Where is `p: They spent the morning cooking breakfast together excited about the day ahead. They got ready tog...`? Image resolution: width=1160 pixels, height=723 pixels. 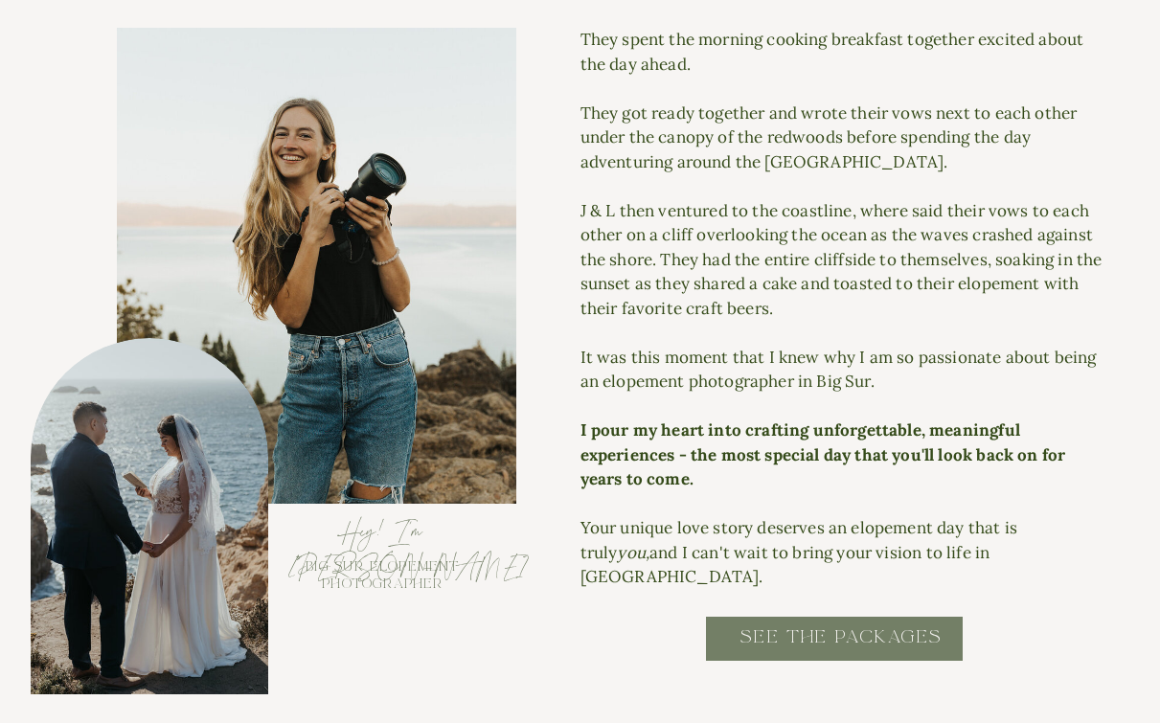
p: They spent the morning cooking breakfast together excited about the day ahead. They got ready tog... is located at coordinates (841, 307).